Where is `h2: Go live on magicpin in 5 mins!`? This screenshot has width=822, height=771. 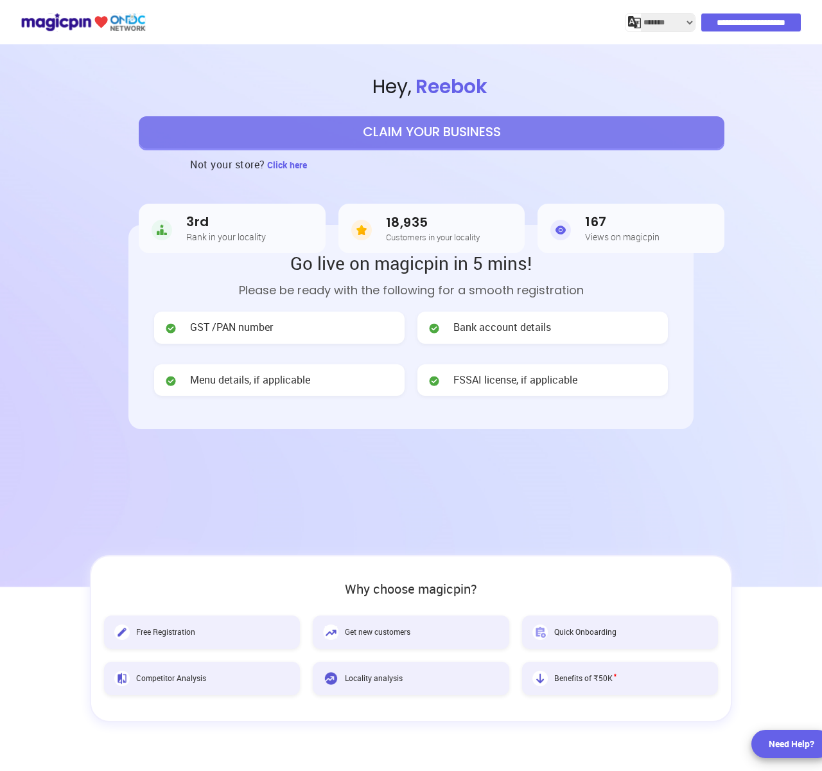
h2: Go live on magicpin in 5 mins! is located at coordinates (411, 263).